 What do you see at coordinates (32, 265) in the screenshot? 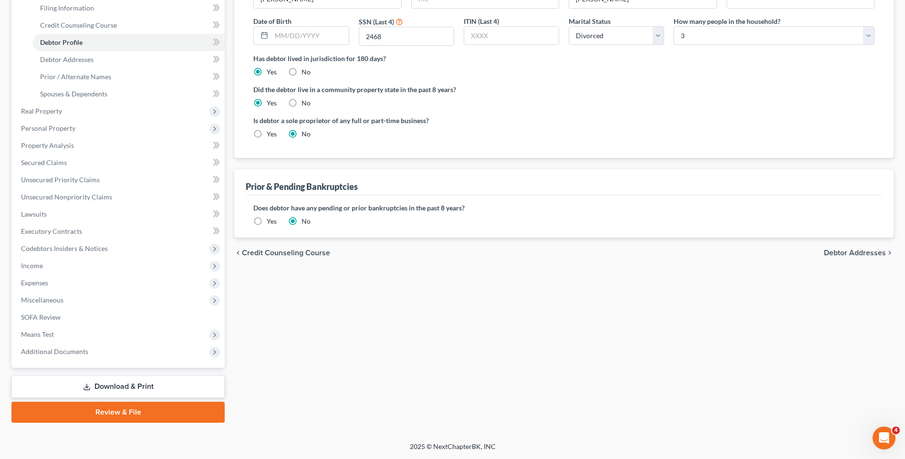
I see `span: Income` at bounding box center [32, 265].